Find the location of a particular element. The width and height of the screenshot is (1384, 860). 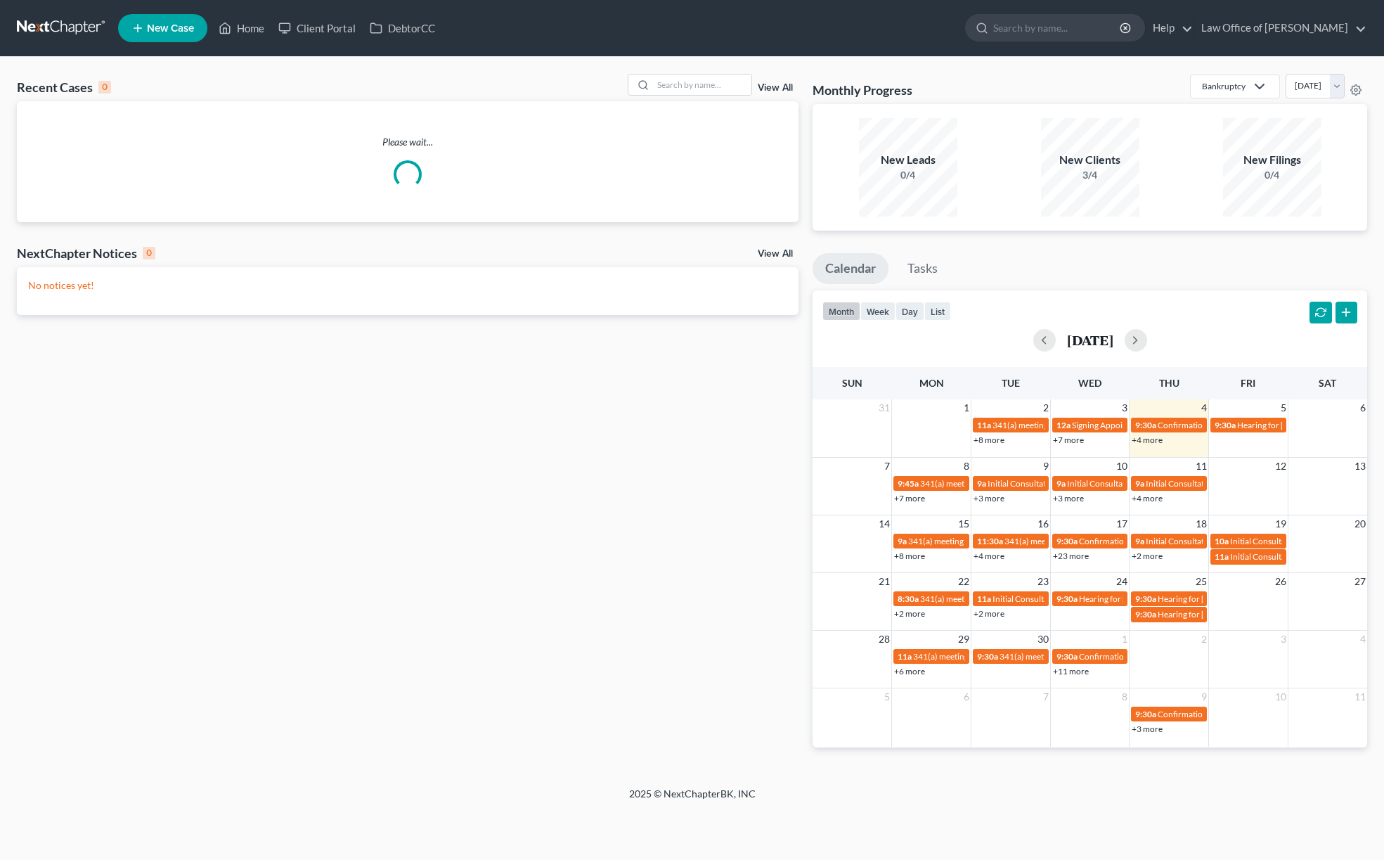

div: New Clients is located at coordinates (1090, 160).